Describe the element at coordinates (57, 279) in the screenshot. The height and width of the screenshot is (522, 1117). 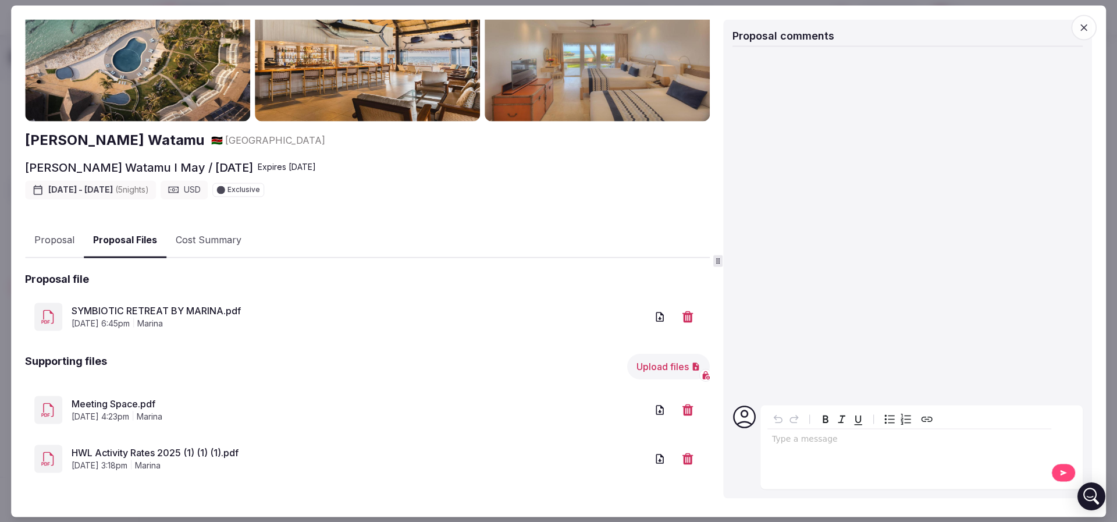
I see `h2: Proposal file` at that location.